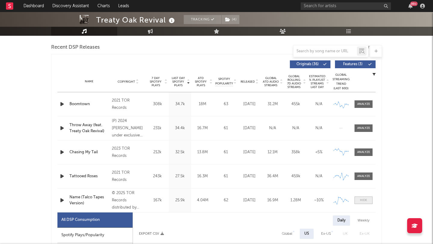 The image size is (433, 244). I want to click on div: Ex-US, so click(326, 234).